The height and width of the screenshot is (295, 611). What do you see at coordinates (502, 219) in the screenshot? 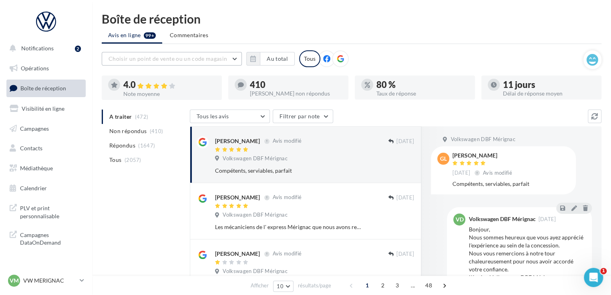
I see `div: Volkswagen DBF Mérignac` at bounding box center [502, 219].